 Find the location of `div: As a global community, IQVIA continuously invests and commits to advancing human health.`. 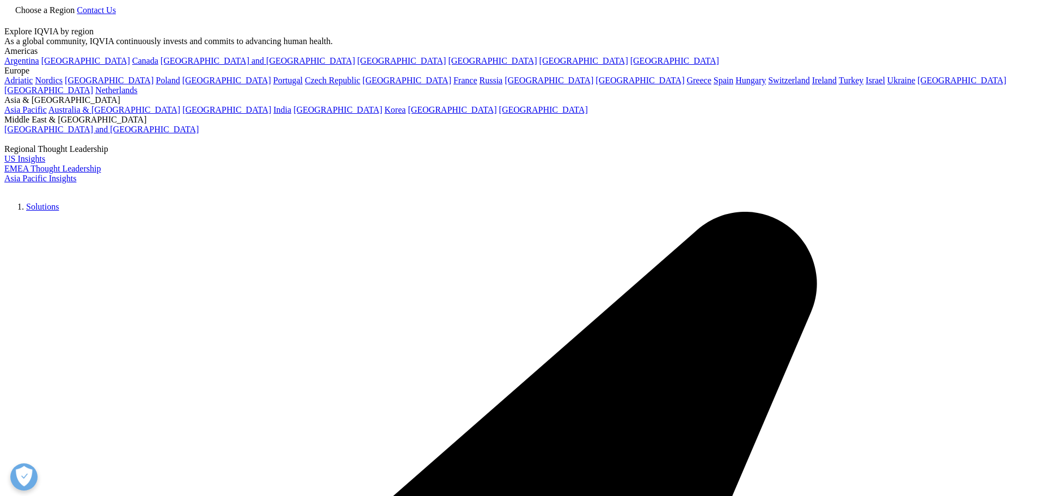

div: As a global community, IQVIA continuously invests and commits to advancing human health. is located at coordinates (518, 41).